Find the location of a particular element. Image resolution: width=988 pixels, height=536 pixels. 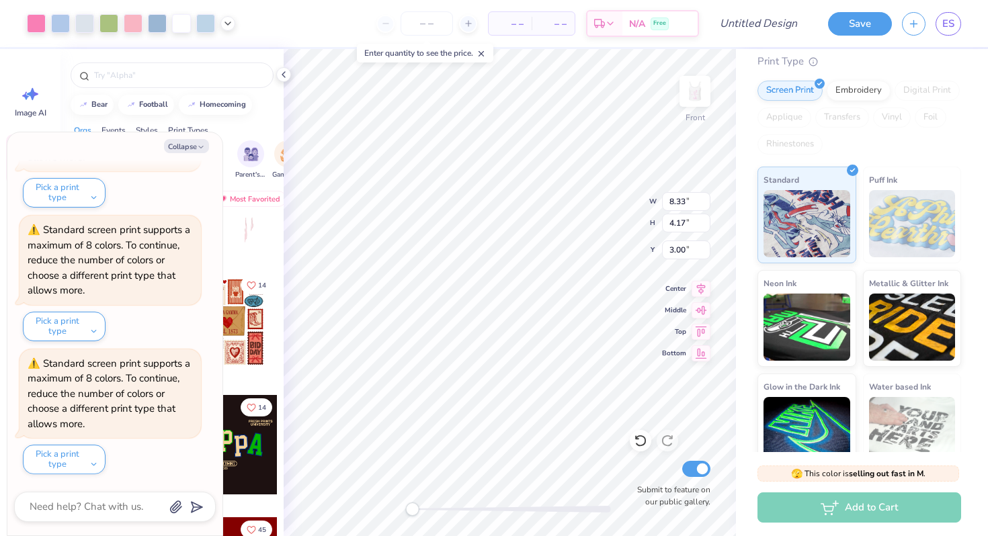

img: Glow in the Dark Ink is located at coordinates (806, 431).